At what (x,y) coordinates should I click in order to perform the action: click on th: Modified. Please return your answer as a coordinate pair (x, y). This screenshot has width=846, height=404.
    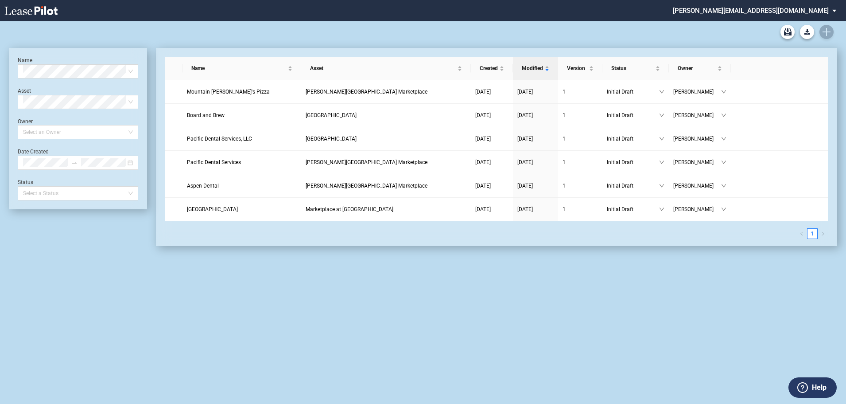
    Looking at the image, I should click on (536, 68).